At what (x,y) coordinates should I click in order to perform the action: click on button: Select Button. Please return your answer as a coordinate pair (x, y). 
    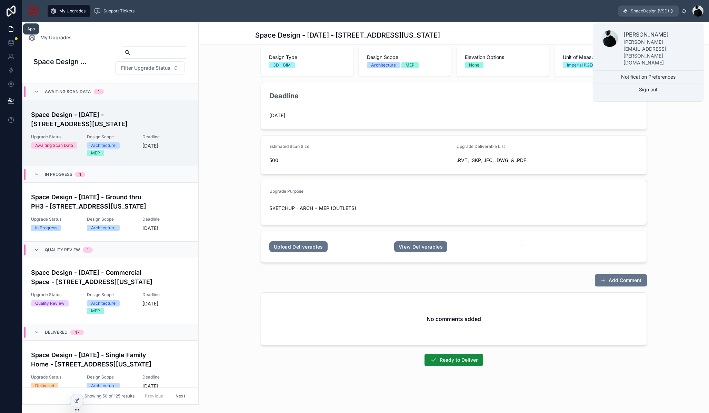
    Looking at the image, I should click on (150, 68).